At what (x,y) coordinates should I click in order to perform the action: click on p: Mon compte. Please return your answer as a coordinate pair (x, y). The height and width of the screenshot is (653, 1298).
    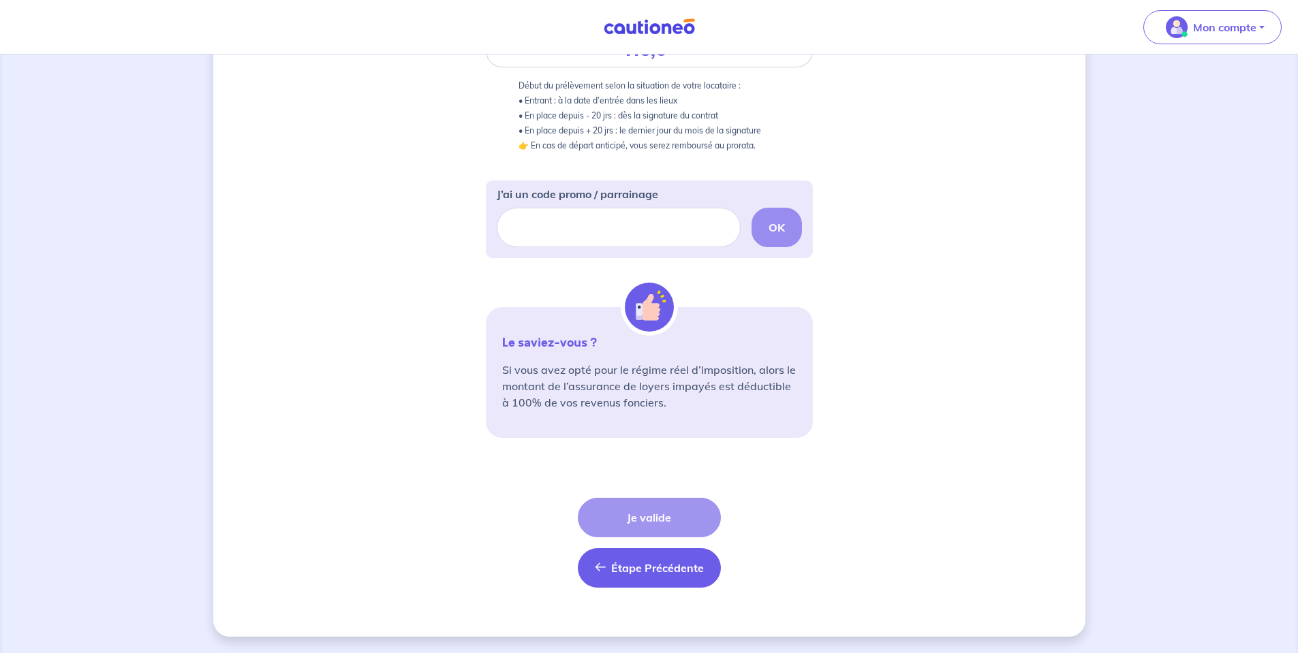
    Looking at the image, I should click on (1224, 27).